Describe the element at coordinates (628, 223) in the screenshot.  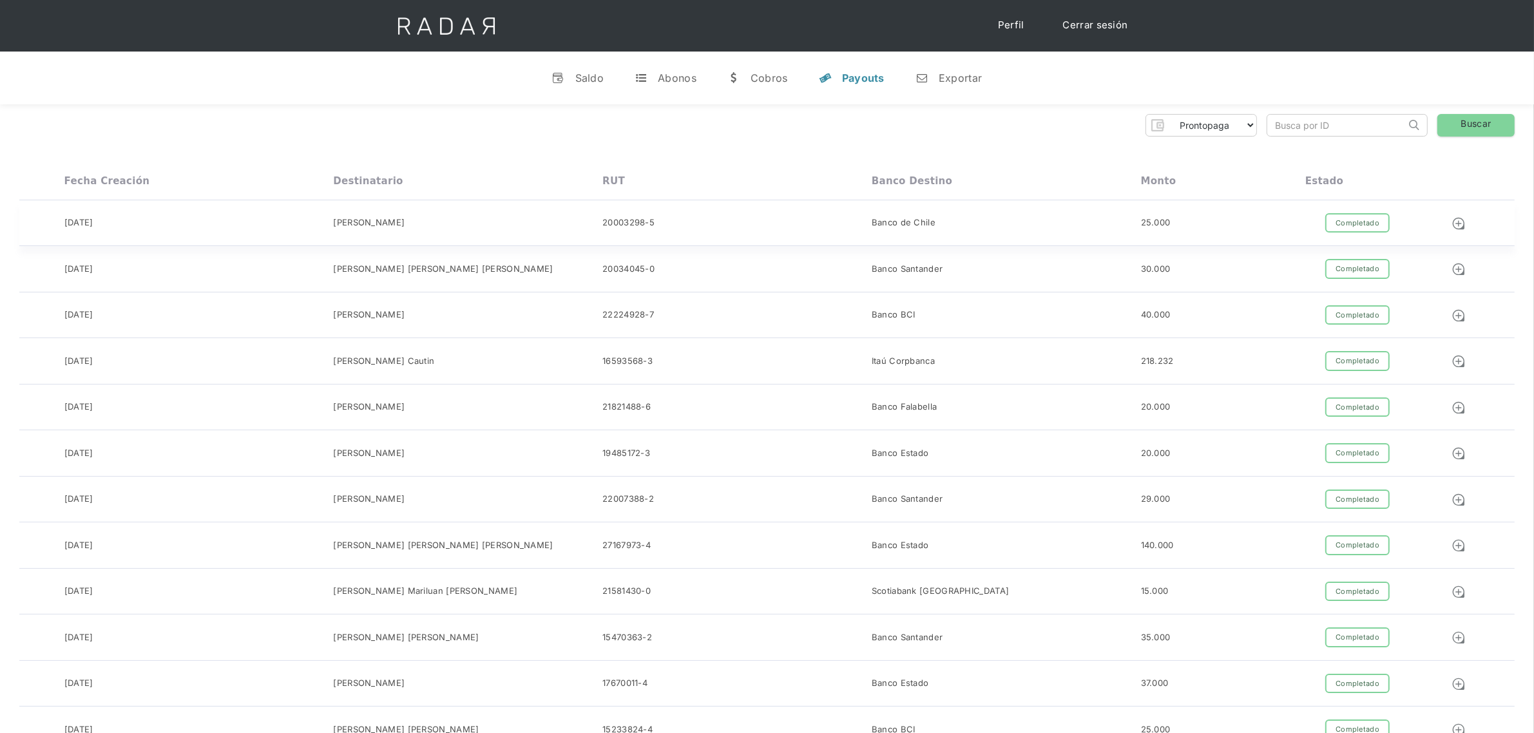
I see `div: 20003298-5` at that location.